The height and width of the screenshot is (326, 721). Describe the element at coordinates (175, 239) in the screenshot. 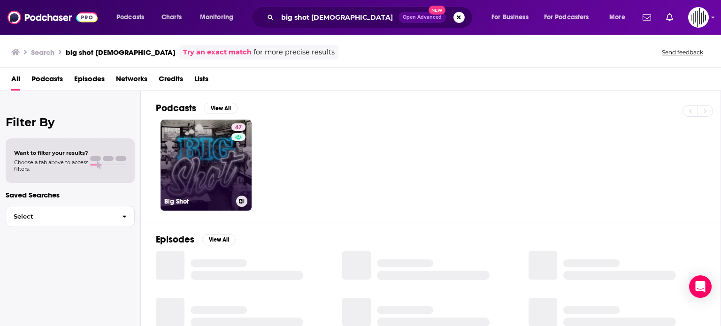

I see `h2: Episodes` at that location.